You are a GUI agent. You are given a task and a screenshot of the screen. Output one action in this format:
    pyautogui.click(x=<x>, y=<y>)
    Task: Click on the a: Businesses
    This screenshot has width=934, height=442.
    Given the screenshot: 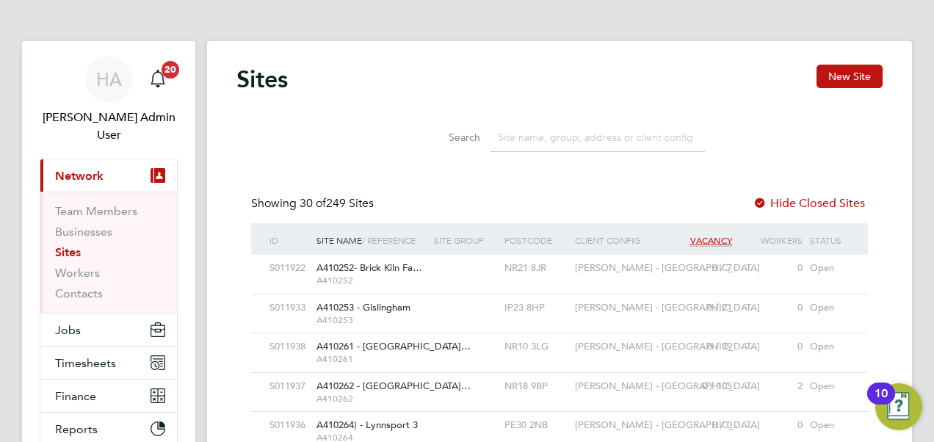 What is the action you would take?
    pyautogui.click(x=84, y=231)
    